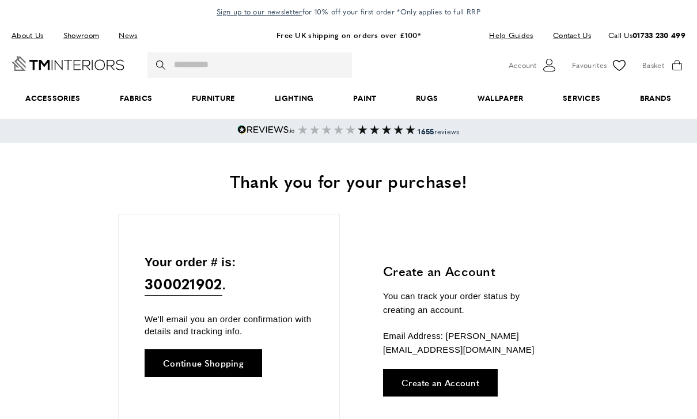 Image resolution: width=697 pixels, height=419 pixels. I want to click on a: Furniture, so click(214, 98).